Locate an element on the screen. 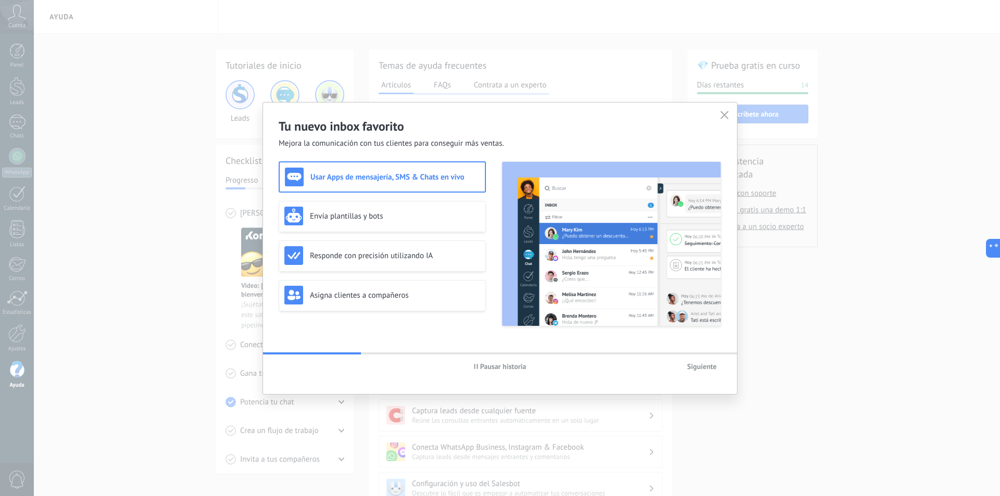 The width and height of the screenshot is (1000, 496). span: Siguiente is located at coordinates (702, 367).